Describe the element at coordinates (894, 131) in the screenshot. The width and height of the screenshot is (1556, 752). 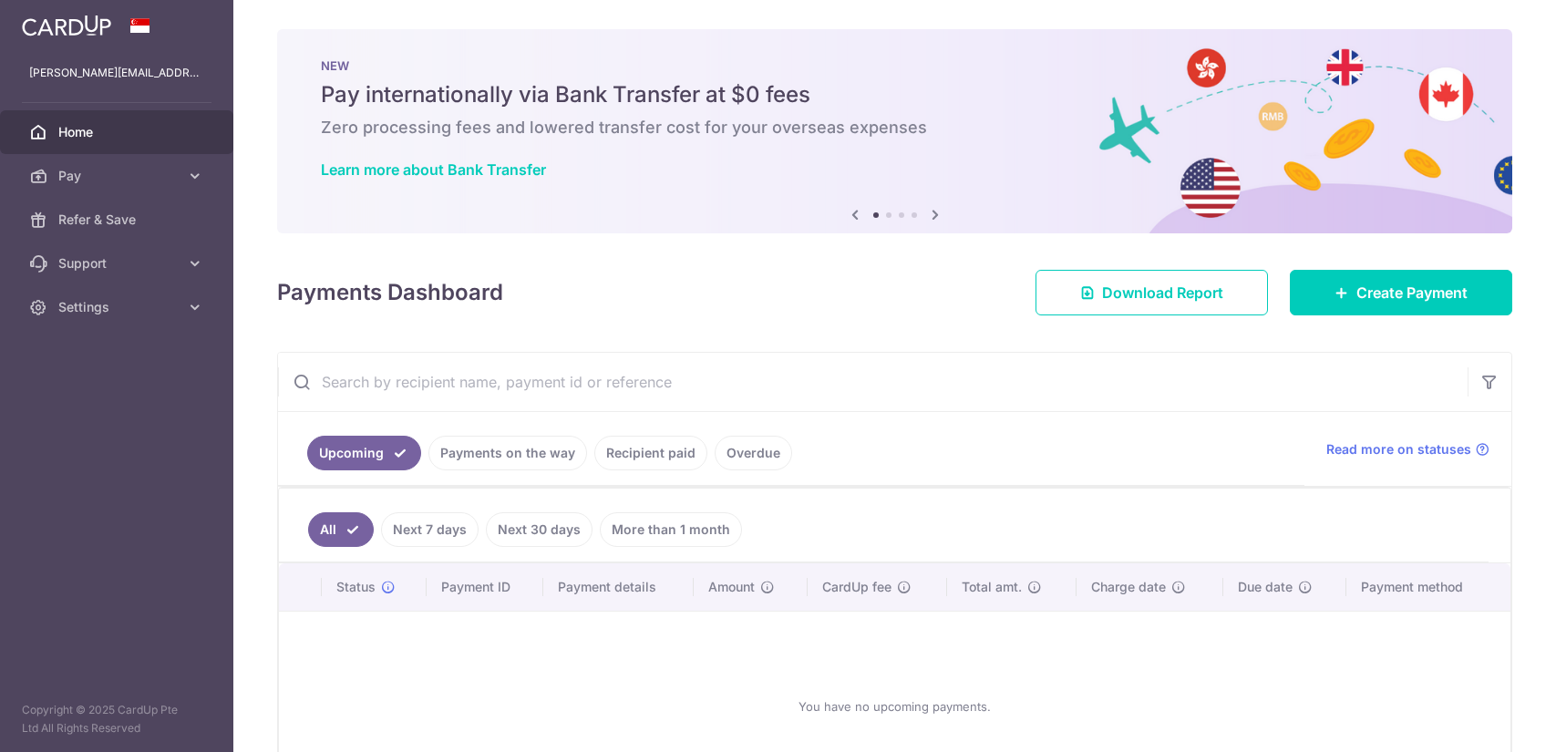
I see `img: Bank transfer banner` at that location.